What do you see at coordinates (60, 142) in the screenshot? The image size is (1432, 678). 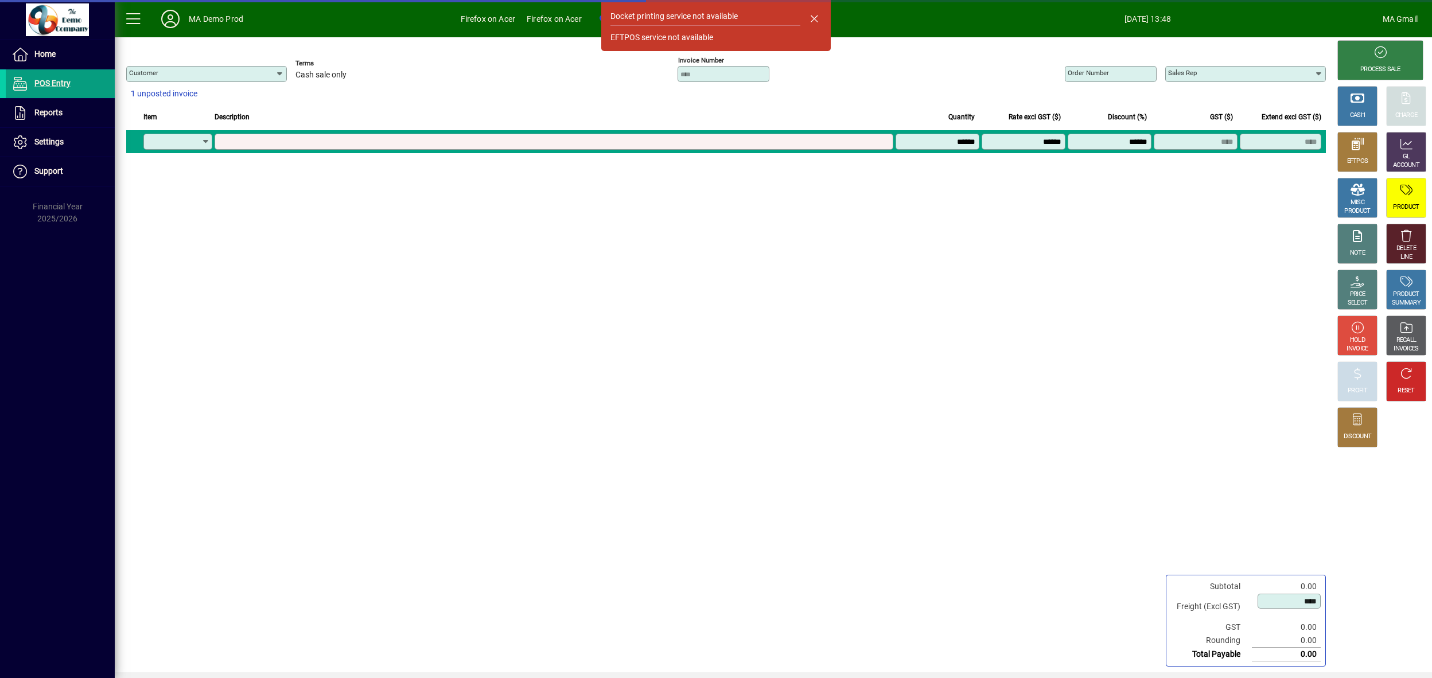 I see `a: Settings` at bounding box center [60, 142].